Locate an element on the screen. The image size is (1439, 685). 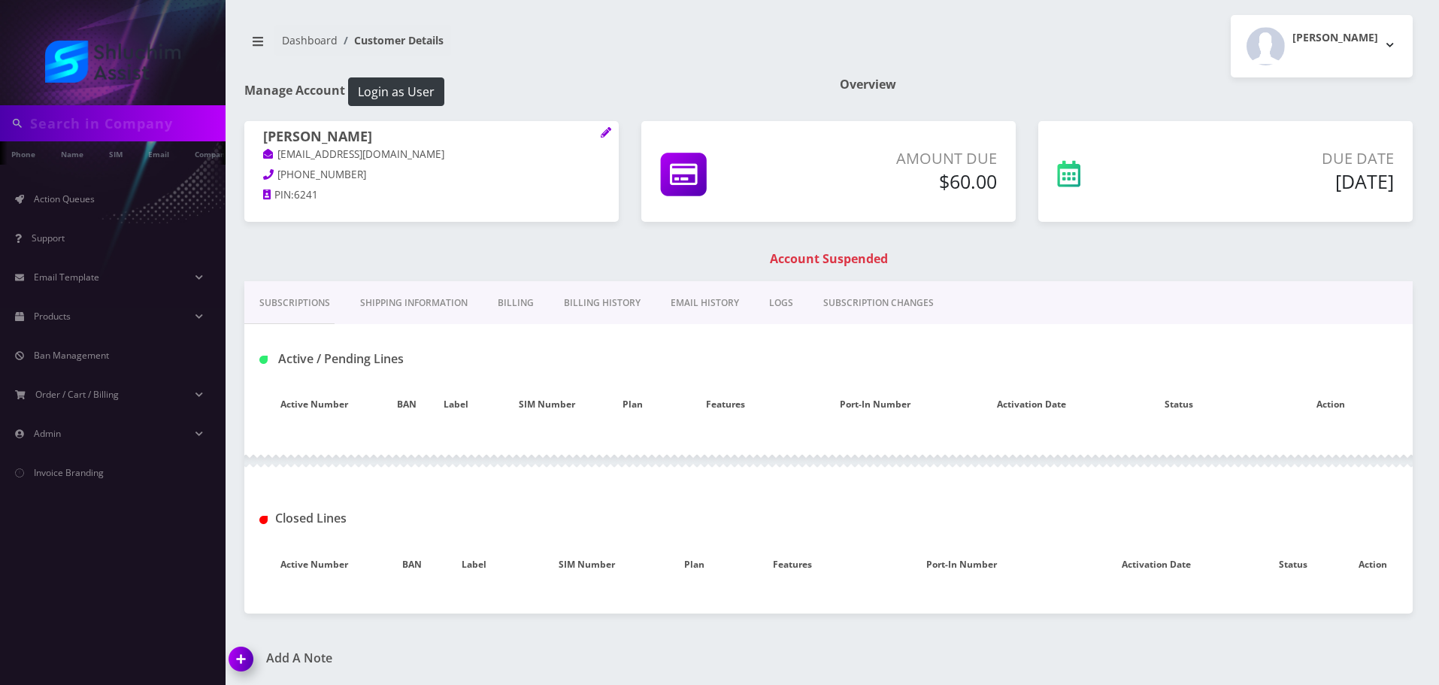
h1: Manage Account is located at coordinates (531, 92).